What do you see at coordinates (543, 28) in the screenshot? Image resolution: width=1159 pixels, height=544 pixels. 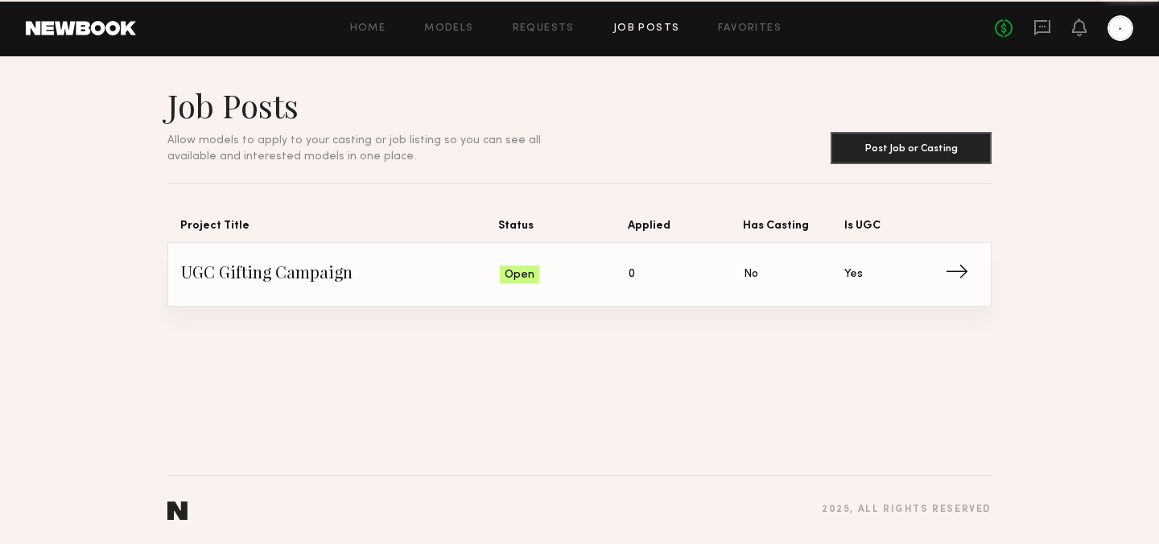 I see `a: Requests` at bounding box center [543, 28].